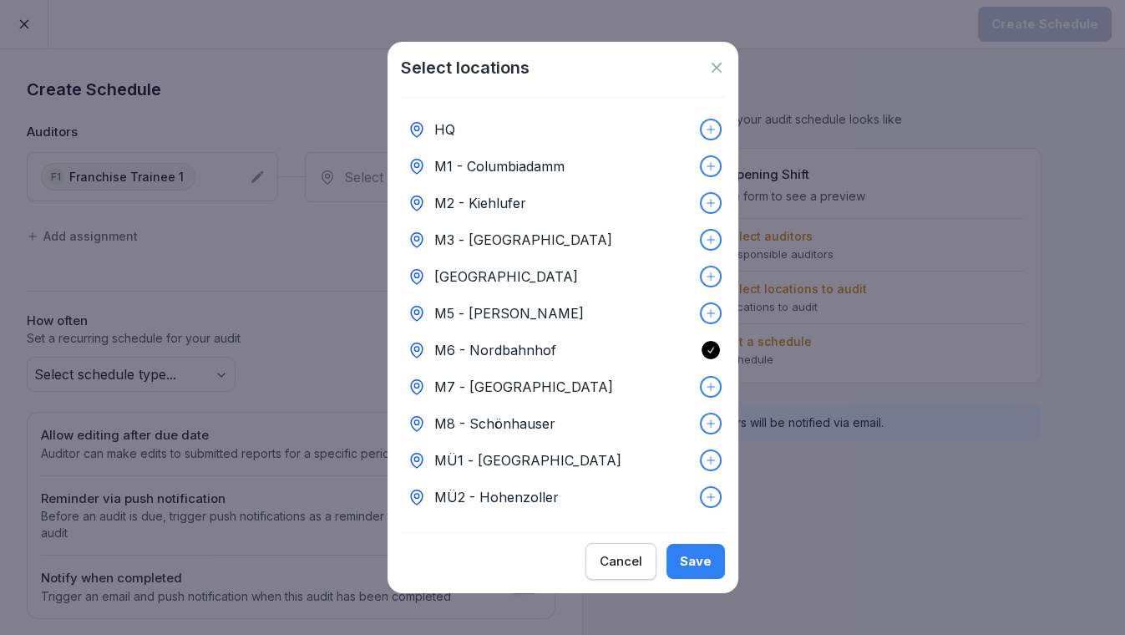 This screenshot has width=1125, height=635. Describe the element at coordinates (465, 68) in the screenshot. I see `h1: Select locations` at that location.